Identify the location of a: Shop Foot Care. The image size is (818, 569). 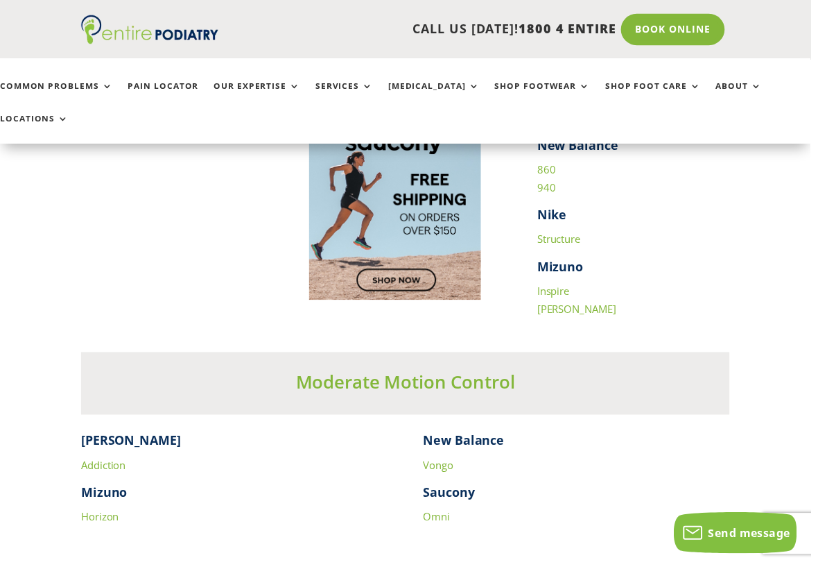
(659, 96).